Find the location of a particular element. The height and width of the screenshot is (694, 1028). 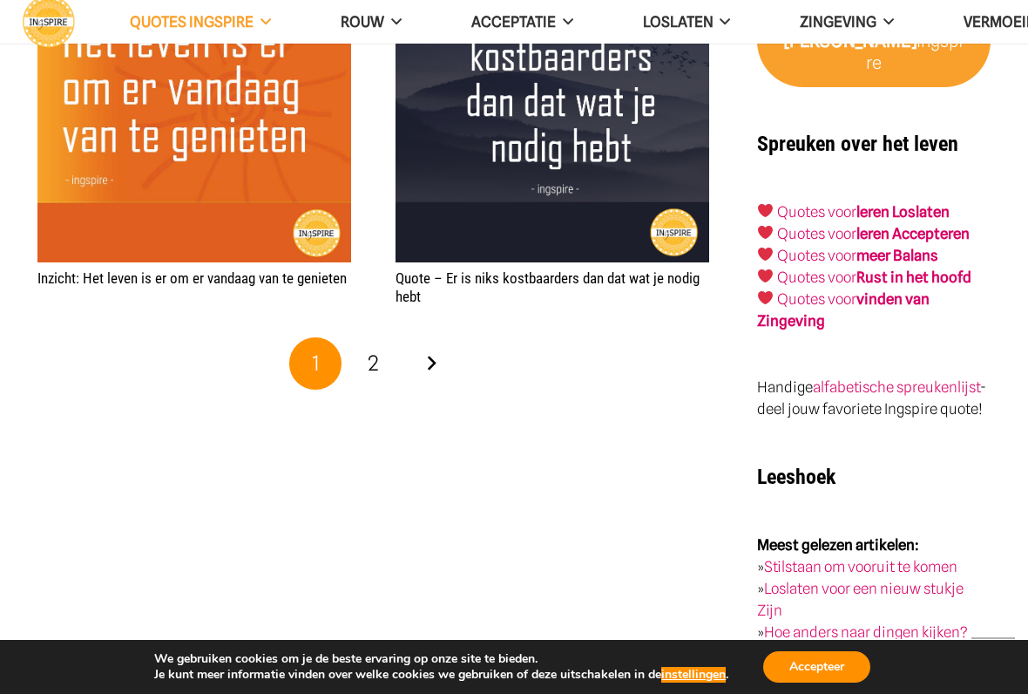

strong: meer Balans is located at coordinates (898, 255).